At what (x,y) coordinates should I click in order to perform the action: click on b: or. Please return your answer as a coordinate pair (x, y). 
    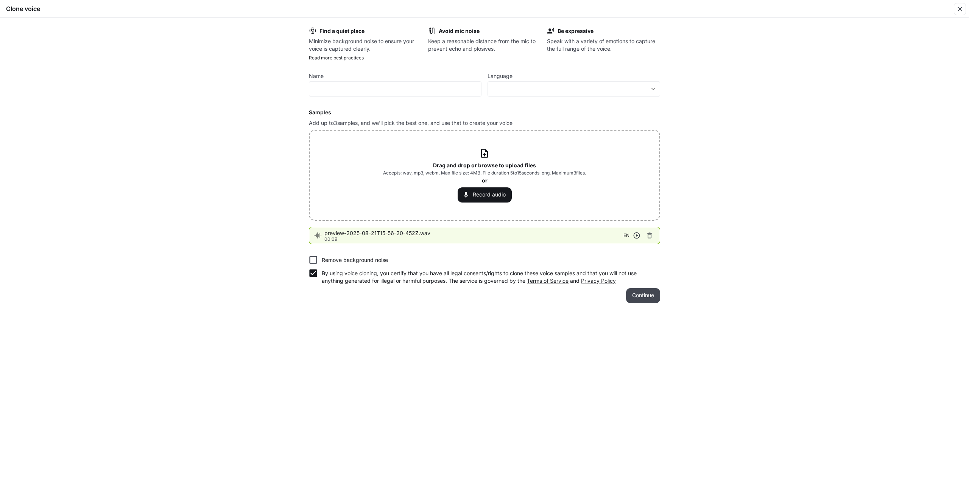
    Looking at the image, I should click on (484, 180).